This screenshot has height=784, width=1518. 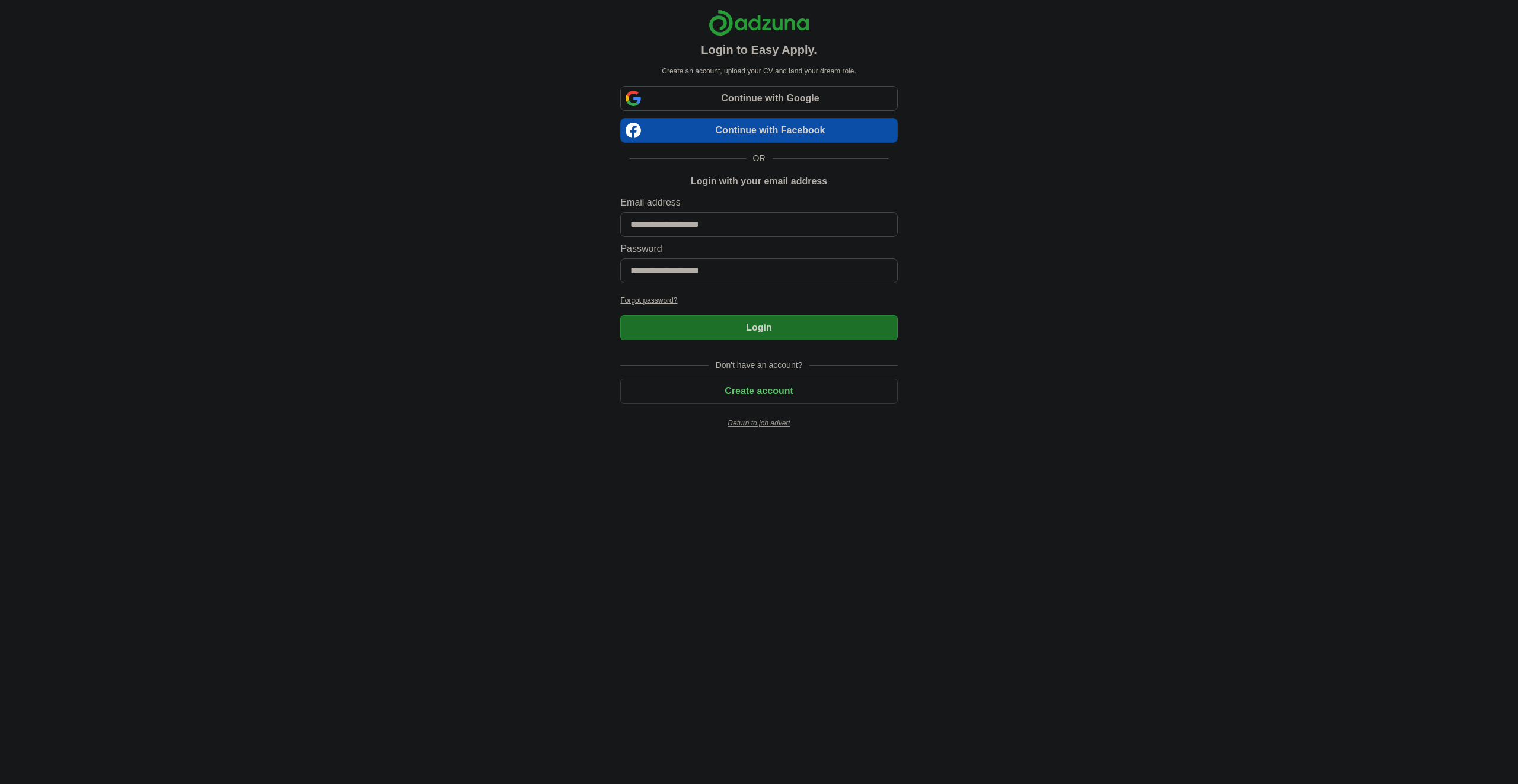 What do you see at coordinates (759, 328) in the screenshot?
I see `button: Login` at bounding box center [759, 328].